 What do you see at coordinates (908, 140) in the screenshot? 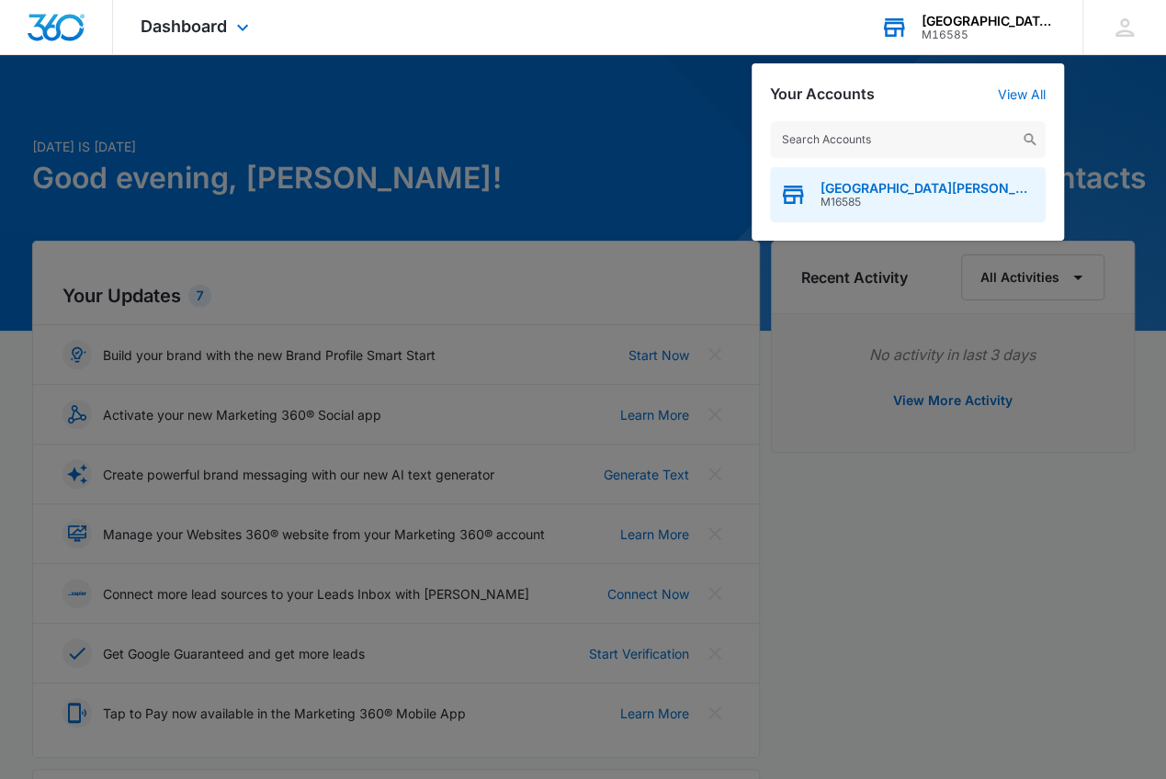
I see `input: Search Accounts` at bounding box center [908, 140].